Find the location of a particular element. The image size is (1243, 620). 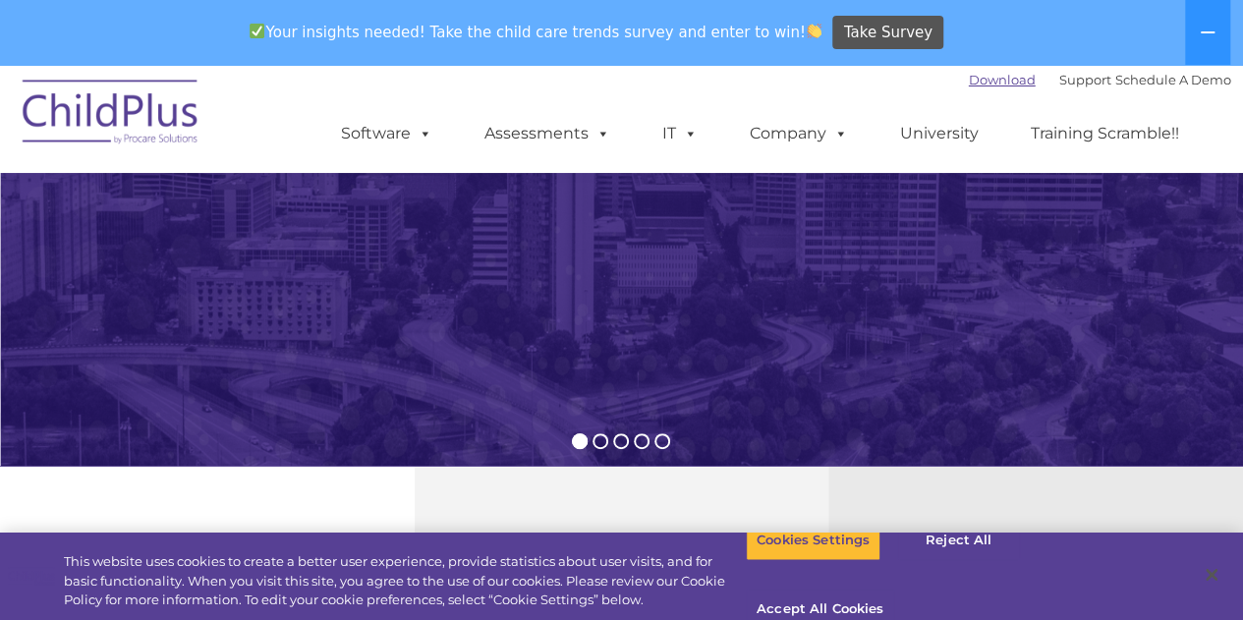

a: IT is located at coordinates (680, 134).